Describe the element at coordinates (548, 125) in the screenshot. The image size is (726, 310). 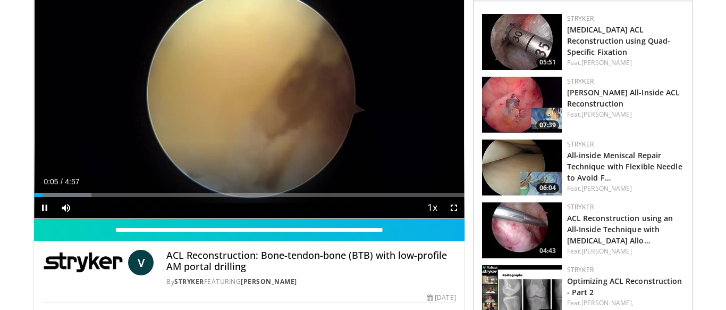
I see `span: 07:39` at that location.